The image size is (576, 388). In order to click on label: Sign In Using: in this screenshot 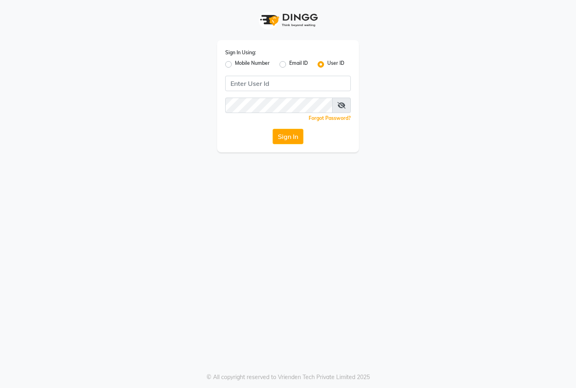, I will do `click(240, 53)`.